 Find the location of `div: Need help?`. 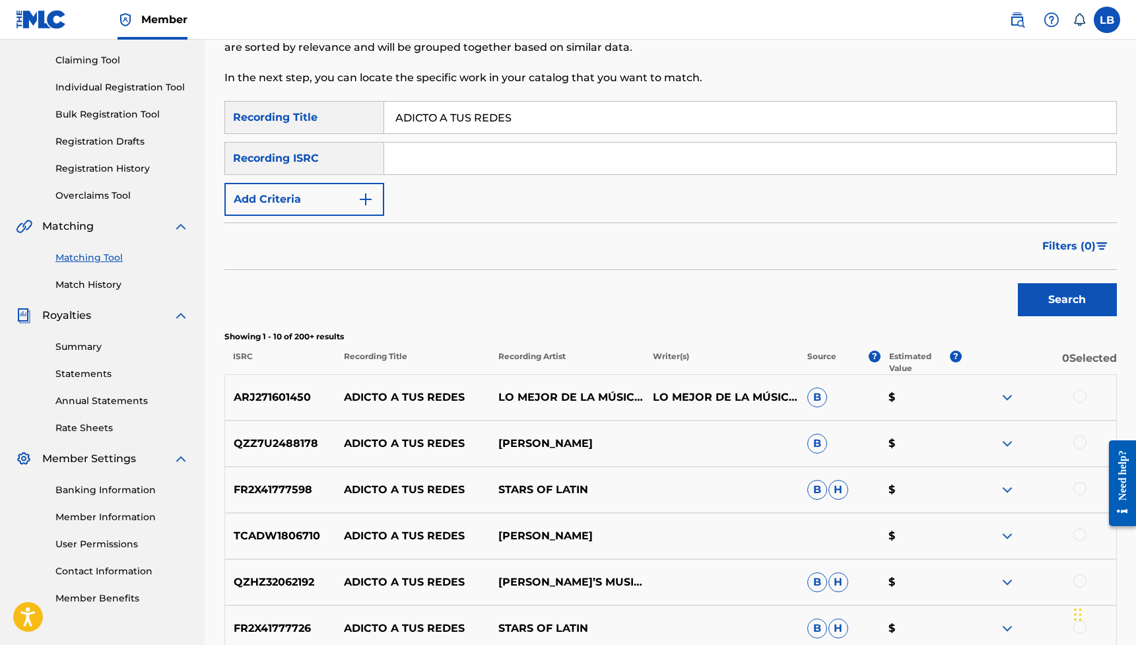

div: Need help? is located at coordinates (23, 46).